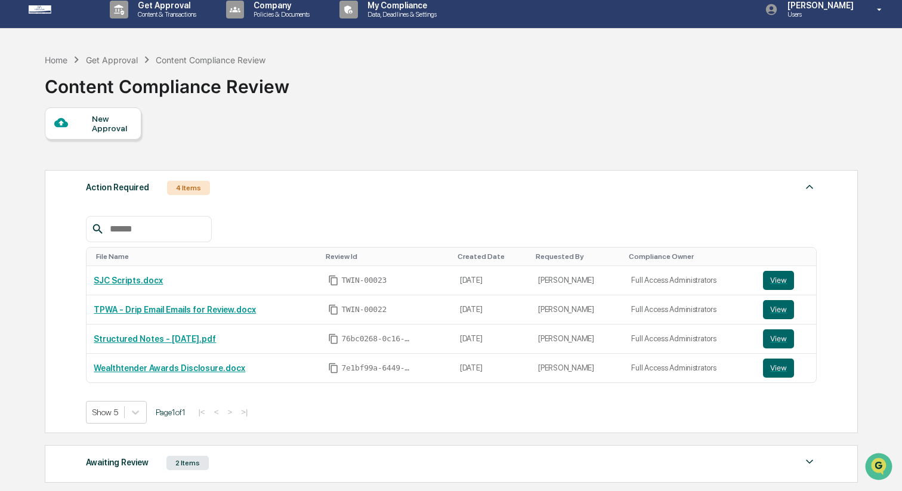 The image size is (902, 491). What do you see at coordinates (23, 102) in the screenshot?
I see `img: 1746055101610-c473b297-6a78-478c-a979-82029cc54cd1` at bounding box center [23, 102].